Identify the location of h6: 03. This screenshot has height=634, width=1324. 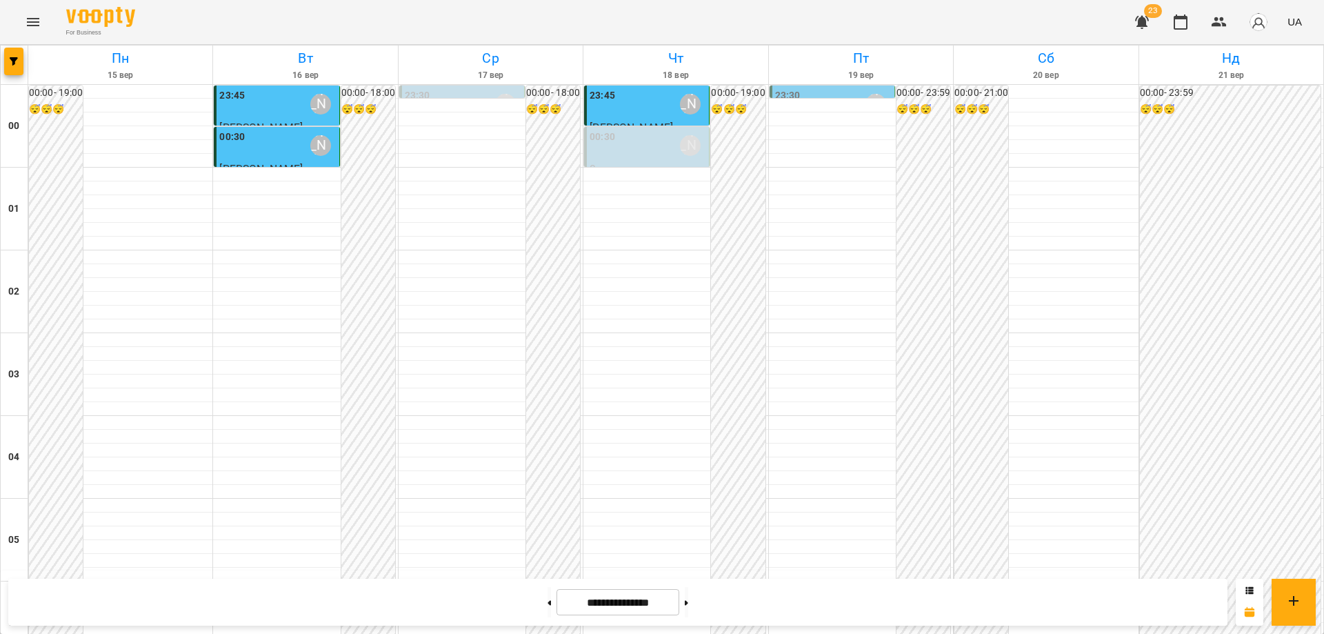
(14, 374).